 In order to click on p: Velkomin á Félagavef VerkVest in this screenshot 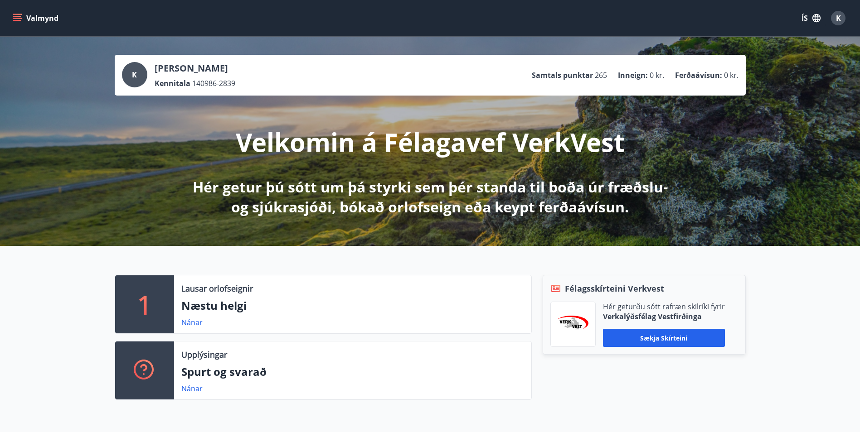, I will do `click(430, 142)`.